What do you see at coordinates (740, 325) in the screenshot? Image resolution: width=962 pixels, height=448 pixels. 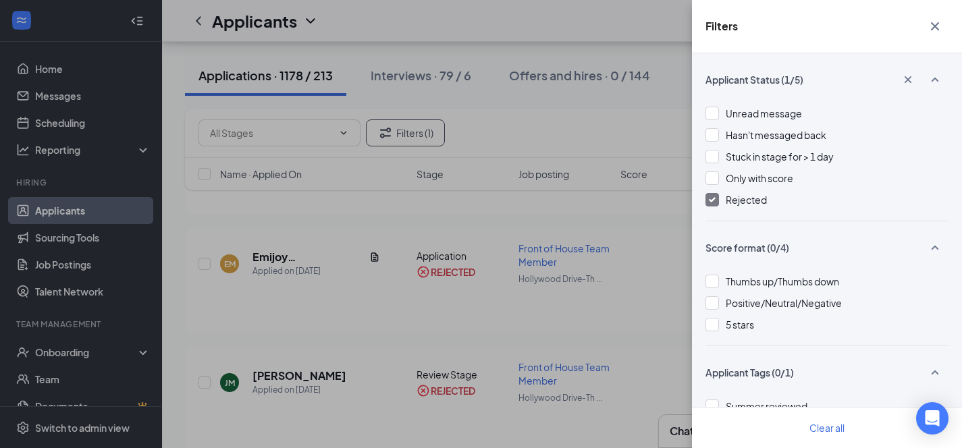 I see `span: 5 stars` at bounding box center [740, 325].